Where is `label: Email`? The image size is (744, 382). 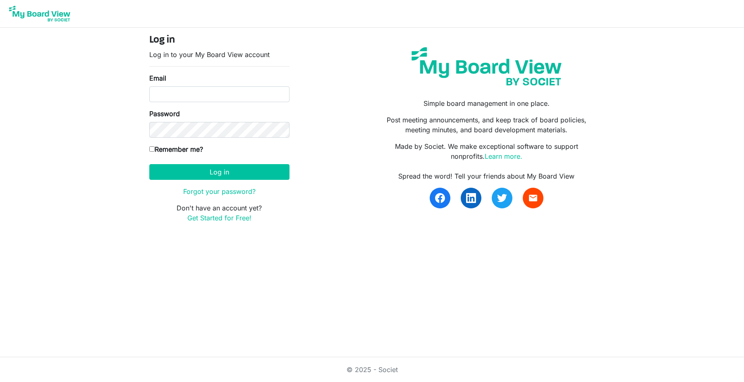 label: Email is located at coordinates (158, 78).